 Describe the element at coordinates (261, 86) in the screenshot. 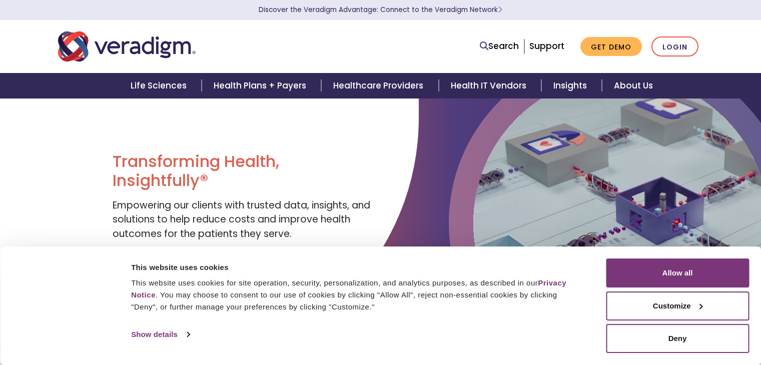

I see `a: Health Plans + Payers` at that location.